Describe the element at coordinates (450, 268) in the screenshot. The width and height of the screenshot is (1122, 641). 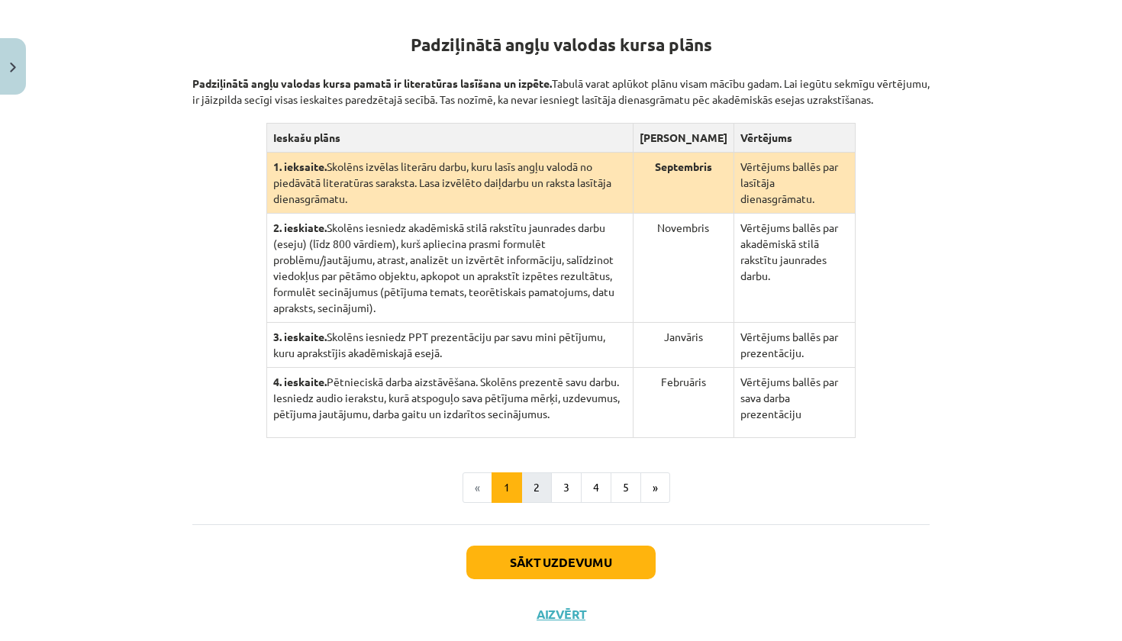
I see `td: Skolēns iesniedz akadēmiskā stilā rakstītu jaunrades darbu (eseju) (līdz 800 vārdiem), kurš aplie...` at that location.